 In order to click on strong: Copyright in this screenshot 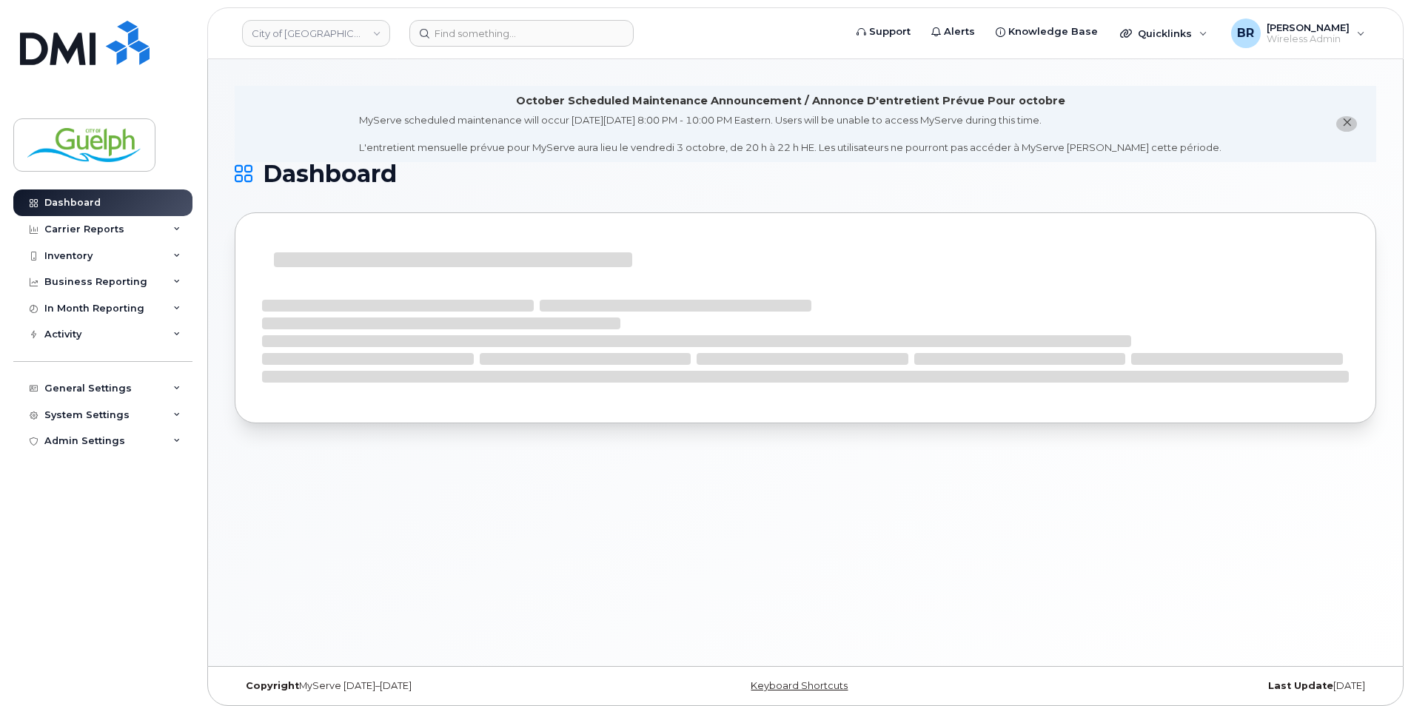, I will do `click(272, 685)`.